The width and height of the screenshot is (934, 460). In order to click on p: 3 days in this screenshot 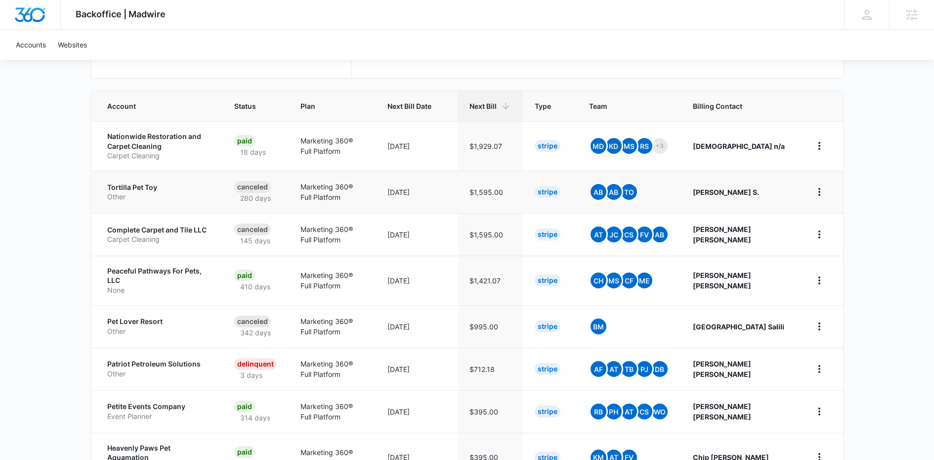, I will do `click(251, 375)`.